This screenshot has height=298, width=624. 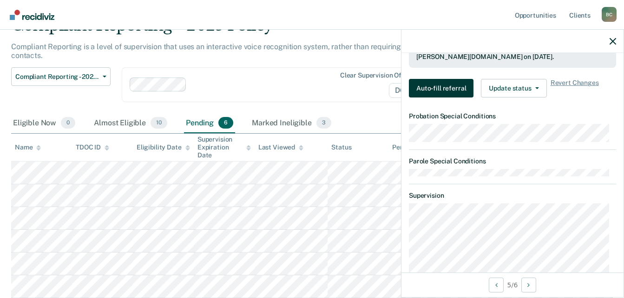 I want to click on div: Marked Ineligible, so click(x=292, y=124).